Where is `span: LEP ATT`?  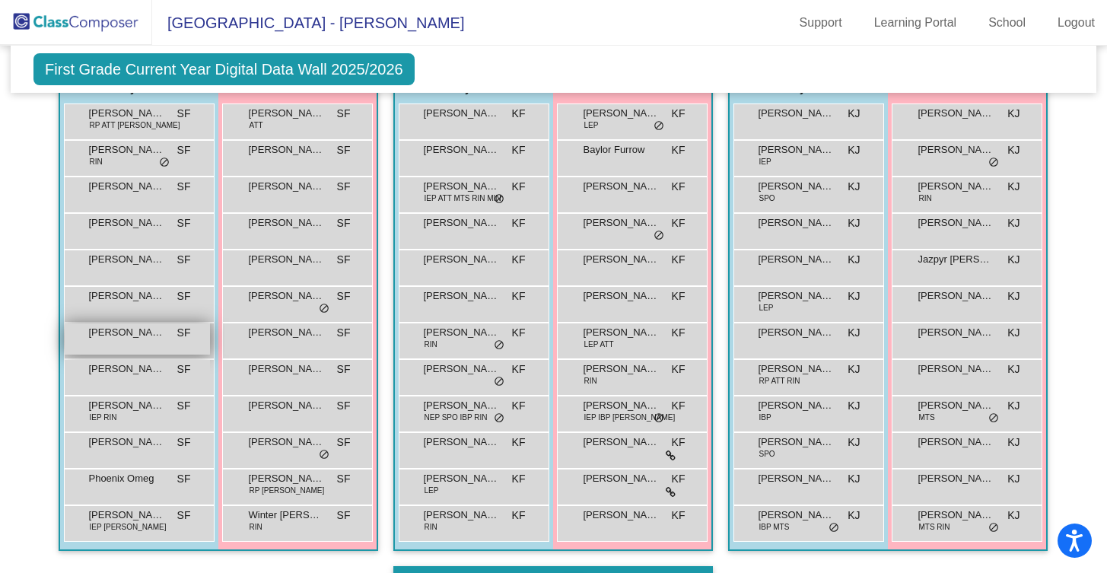 span: LEP ATT is located at coordinates (598, 344).